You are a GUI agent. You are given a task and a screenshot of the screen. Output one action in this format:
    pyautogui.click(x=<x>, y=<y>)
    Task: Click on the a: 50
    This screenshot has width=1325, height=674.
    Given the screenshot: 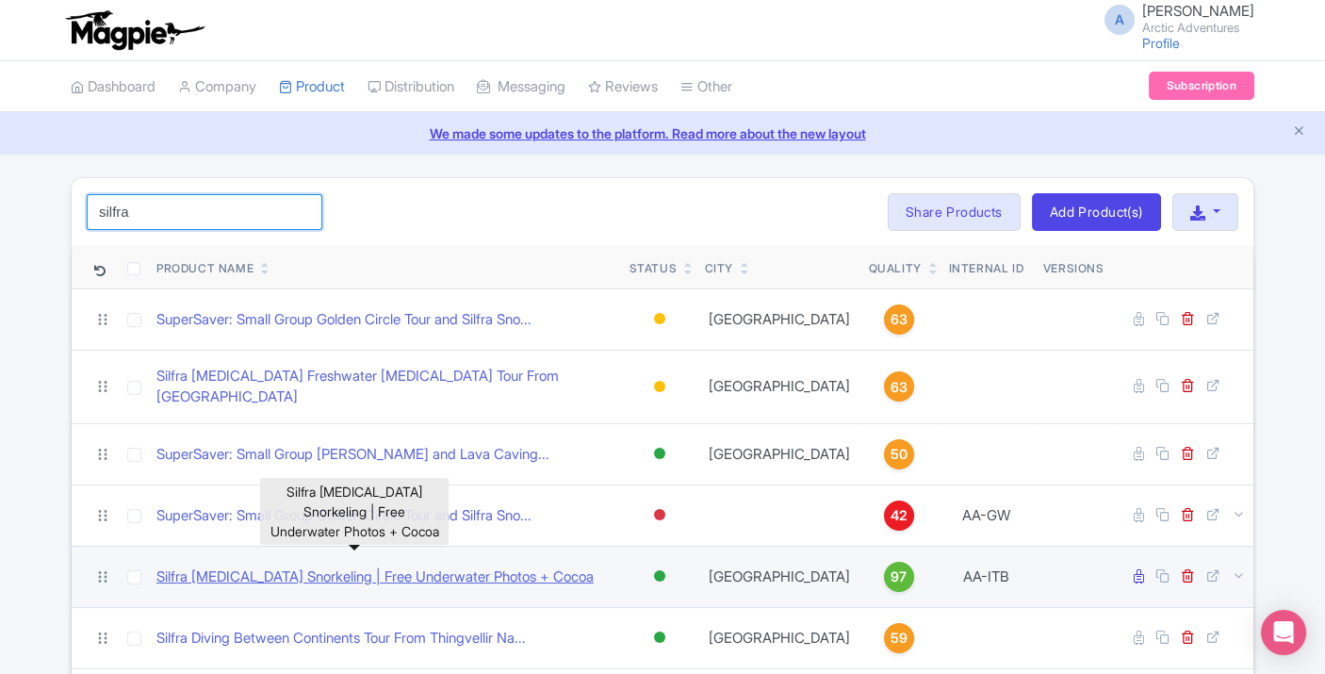 What is the action you would take?
    pyautogui.click(x=899, y=454)
    